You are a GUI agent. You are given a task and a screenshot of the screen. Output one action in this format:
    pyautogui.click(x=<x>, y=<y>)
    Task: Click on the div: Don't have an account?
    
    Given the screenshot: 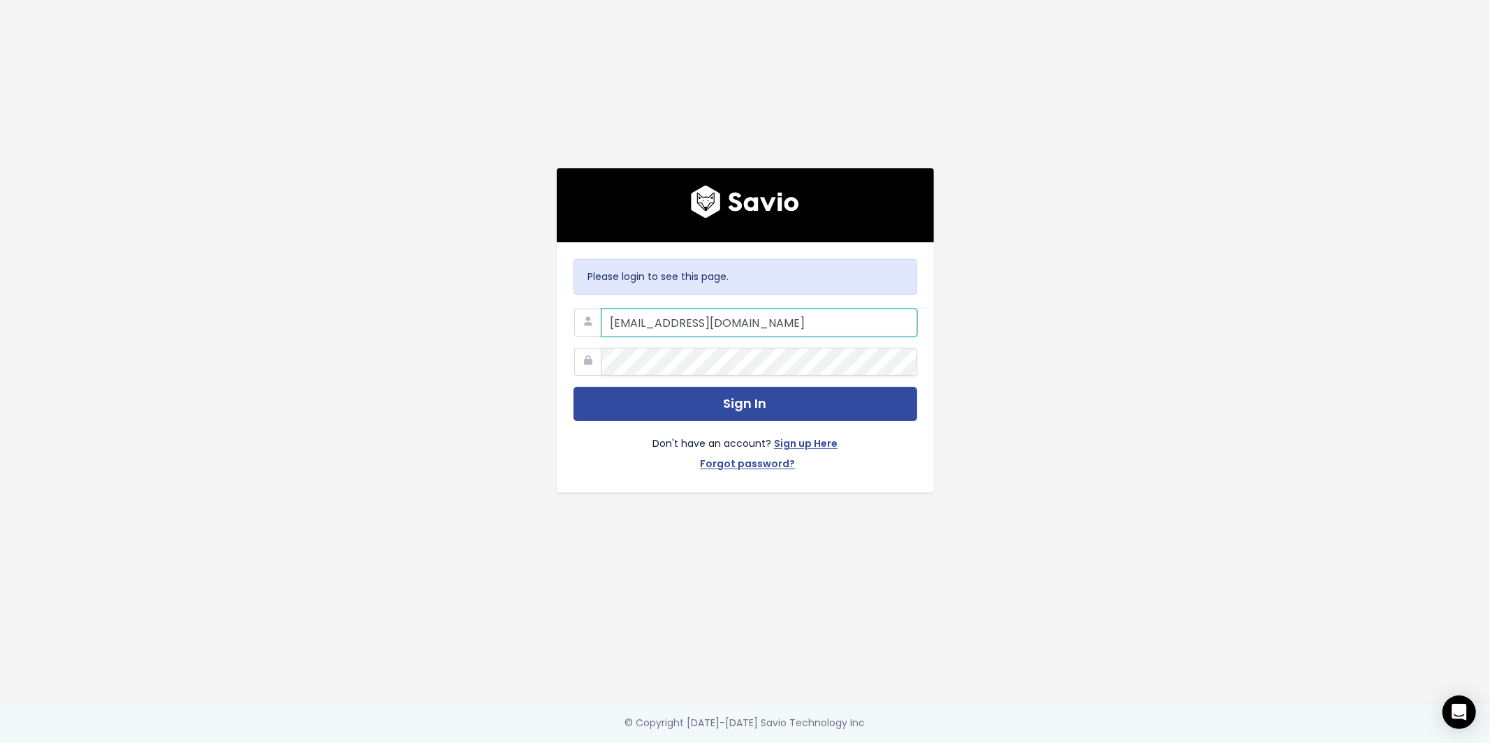 What is the action you would take?
    pyautogui.click(x=745, y=448)
    